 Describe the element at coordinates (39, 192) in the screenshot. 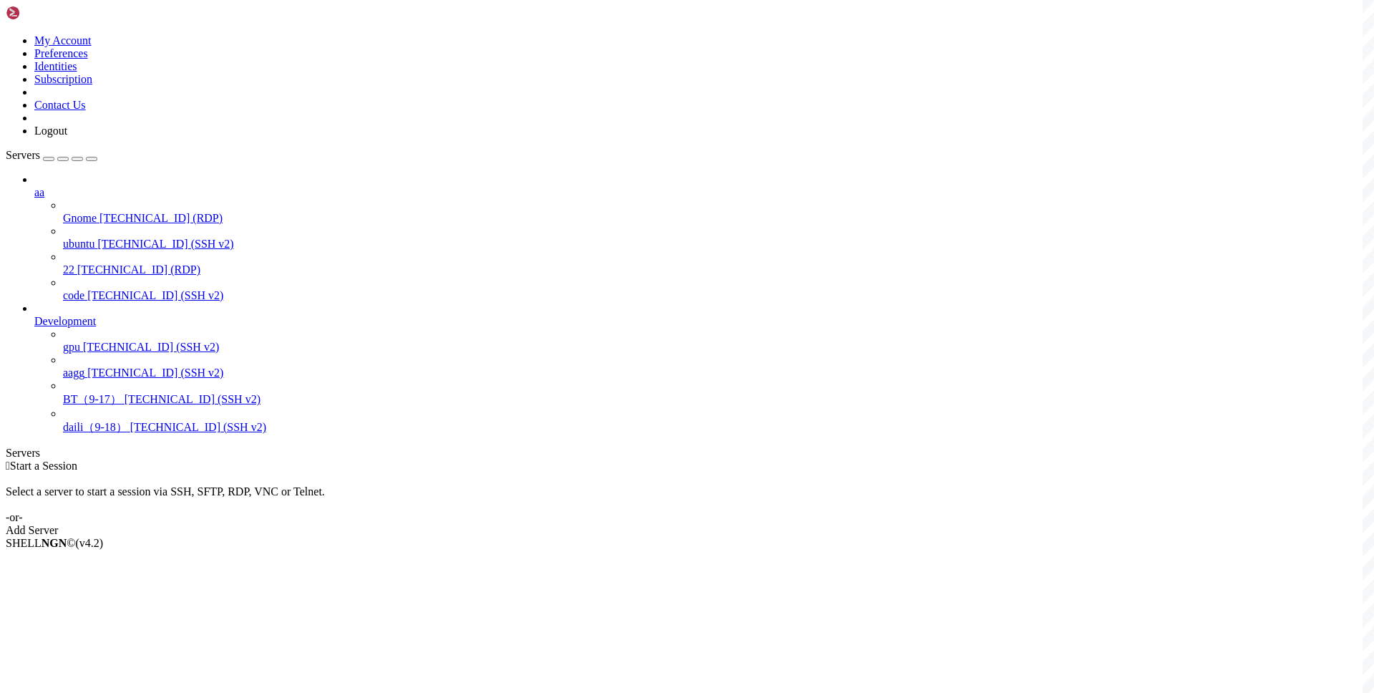

I see `span: aa` at that location.